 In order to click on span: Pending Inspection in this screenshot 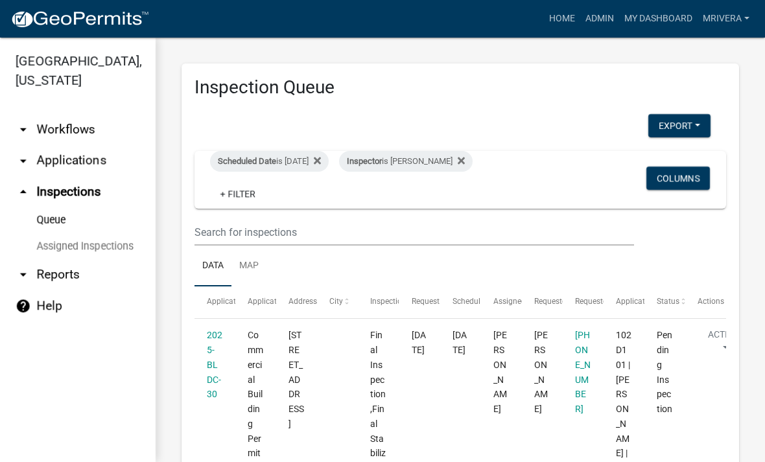, I will do `click(665, 372)`.